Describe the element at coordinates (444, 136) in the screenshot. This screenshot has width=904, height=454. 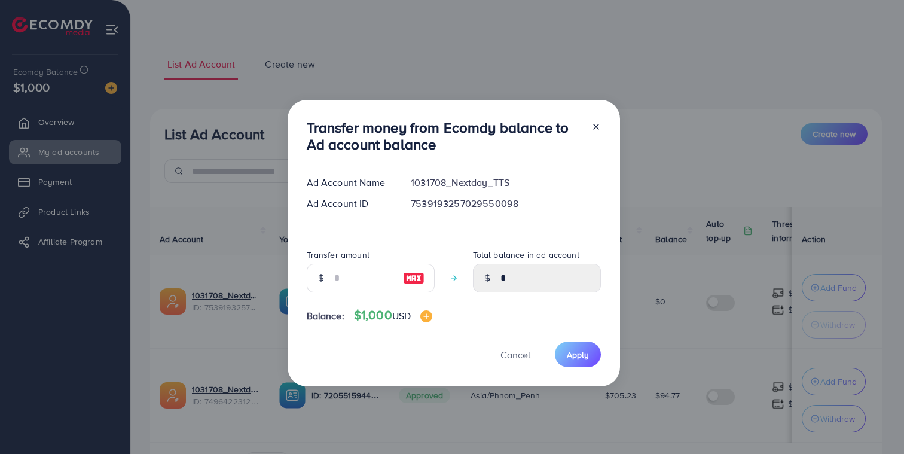
I see `h3: Transfer money from Ecomdy balance to Ad account balance` at that location.